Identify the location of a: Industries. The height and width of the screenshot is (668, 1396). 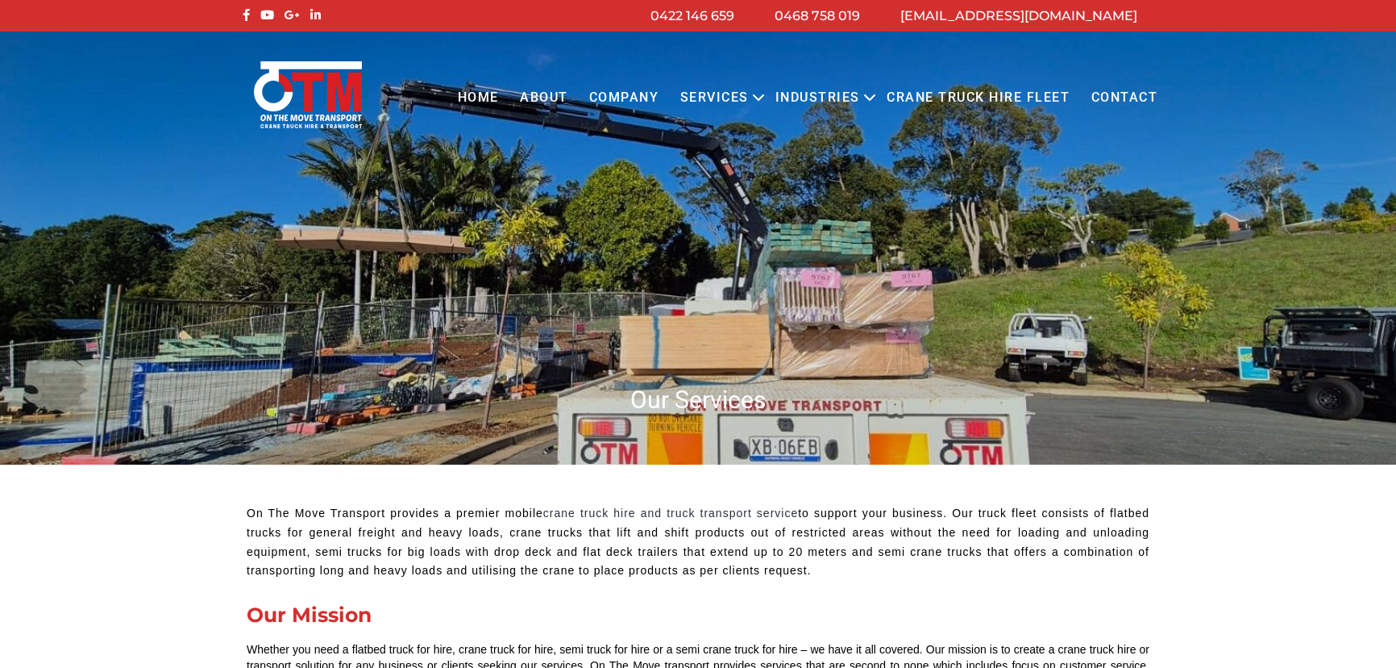
(817, 98).